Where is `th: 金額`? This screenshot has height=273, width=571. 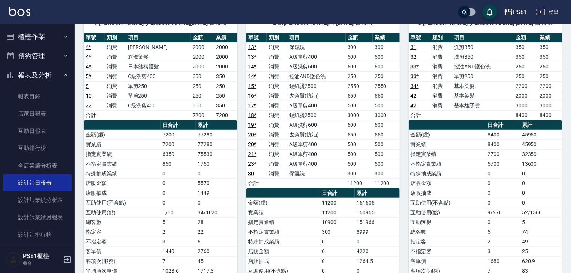 th: 金額 is located at coordinates (359, 38).